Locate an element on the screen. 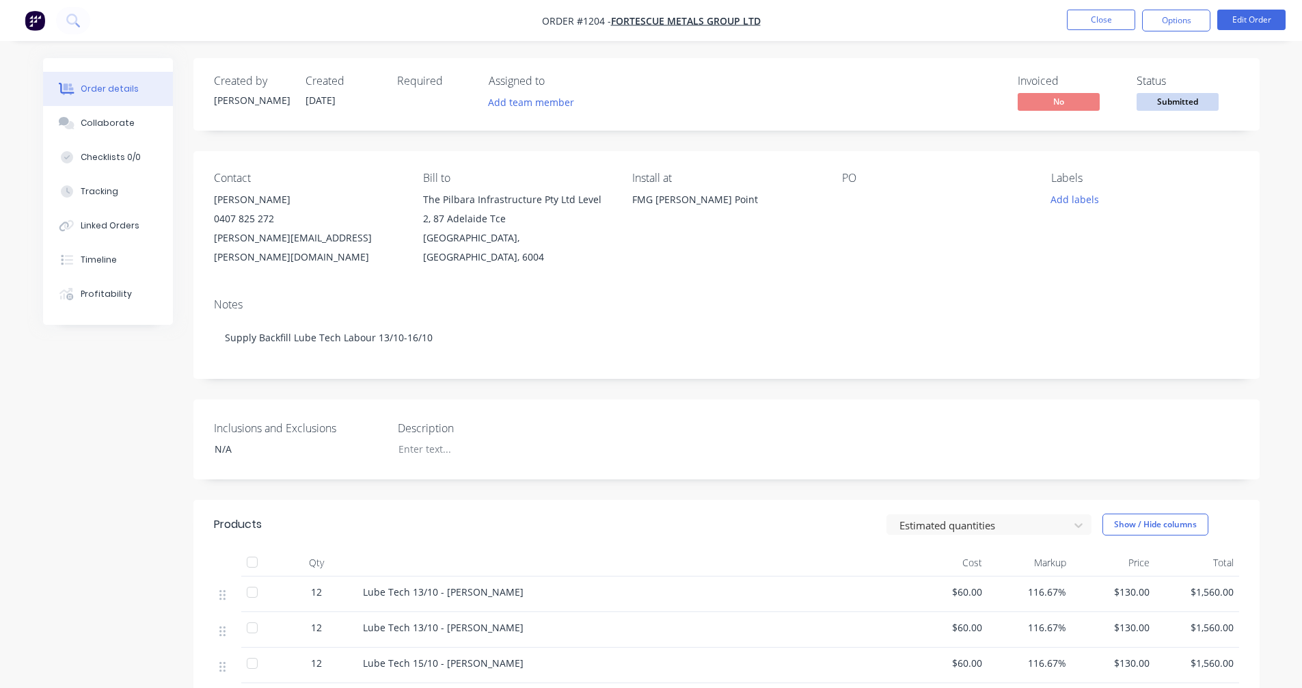 The image size is (1302, 688). button: Close is located at coordinates (1101, 20).